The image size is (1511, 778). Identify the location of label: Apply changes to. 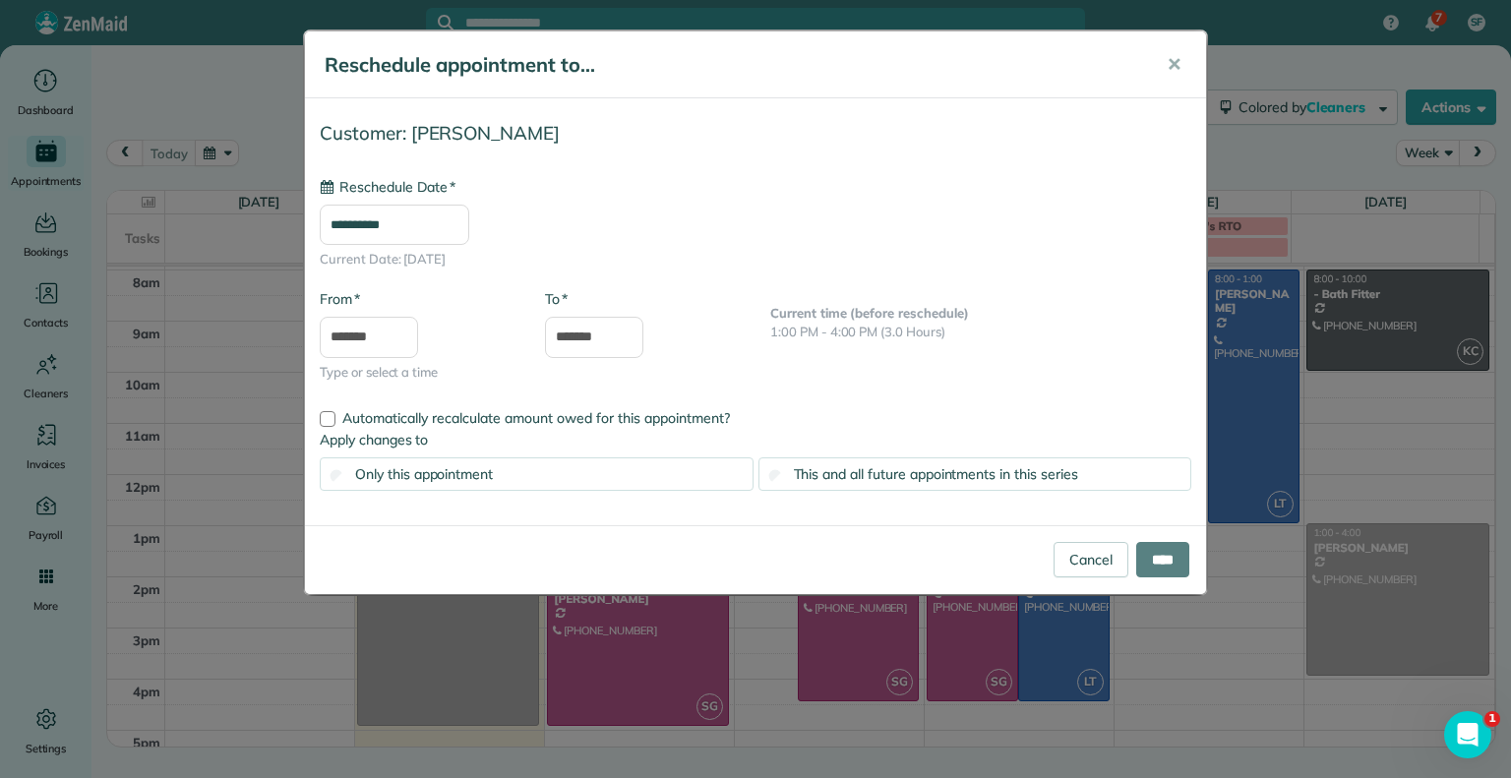
(756, 440).